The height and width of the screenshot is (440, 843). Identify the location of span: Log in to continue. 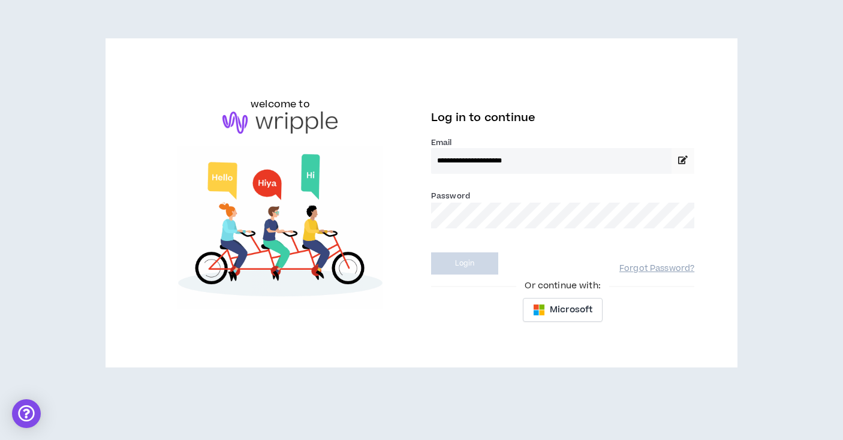
(483, 118).